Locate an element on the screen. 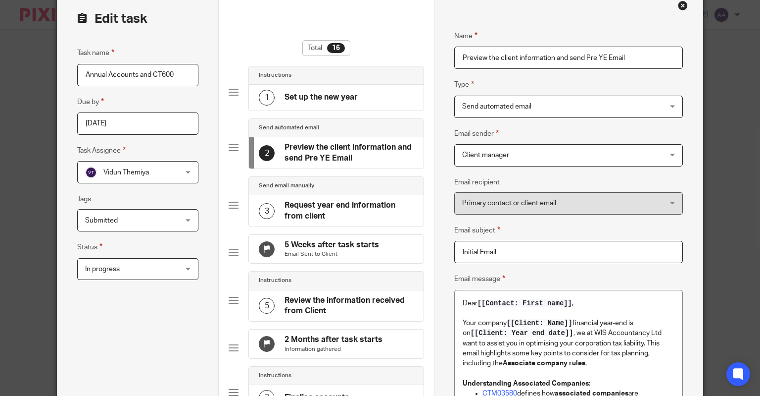 This screenshot has height=396, width=760. input: Subject is located at coordinates (569, 252).